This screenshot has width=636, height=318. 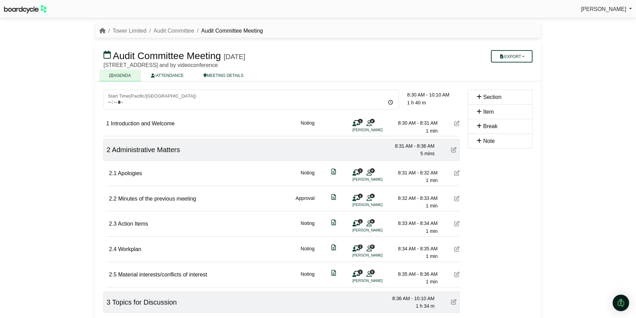 I want to click on span: 3, so click(x=108, y=302).